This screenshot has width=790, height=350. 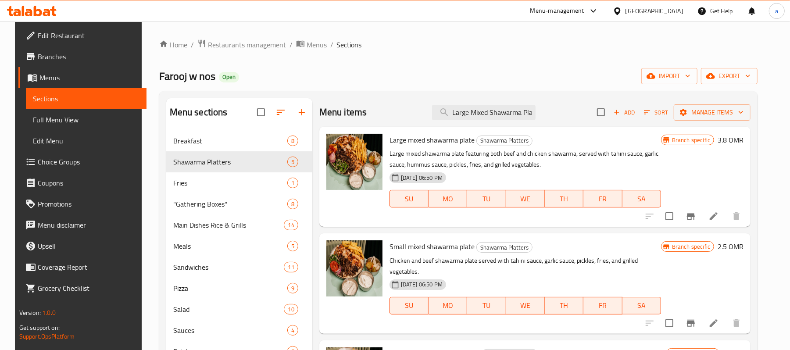 I want to click on span: Open, so click(x=229, y=77).